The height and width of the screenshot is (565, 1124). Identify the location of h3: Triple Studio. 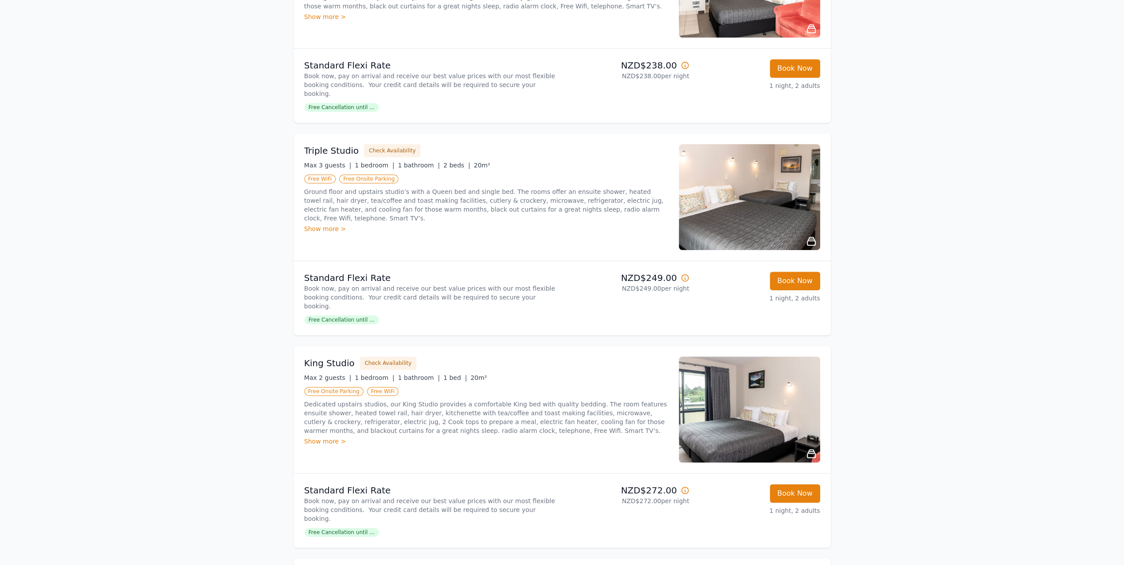
(332, 151).